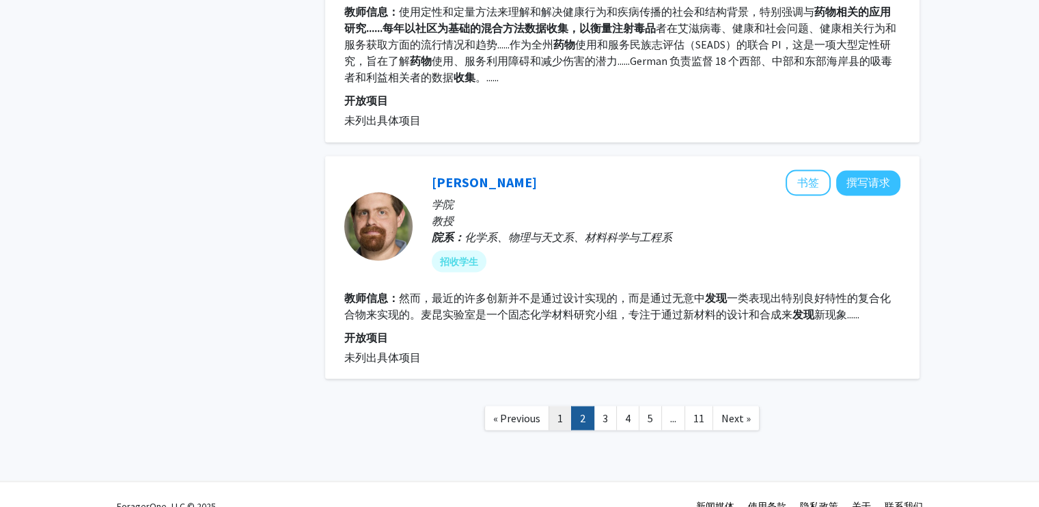 This screenshot has height=507, width=1039. I want to click on font: 然而，最近的许多创新并不是通过设计实现的，而是通过无意中, so click(552, 297).